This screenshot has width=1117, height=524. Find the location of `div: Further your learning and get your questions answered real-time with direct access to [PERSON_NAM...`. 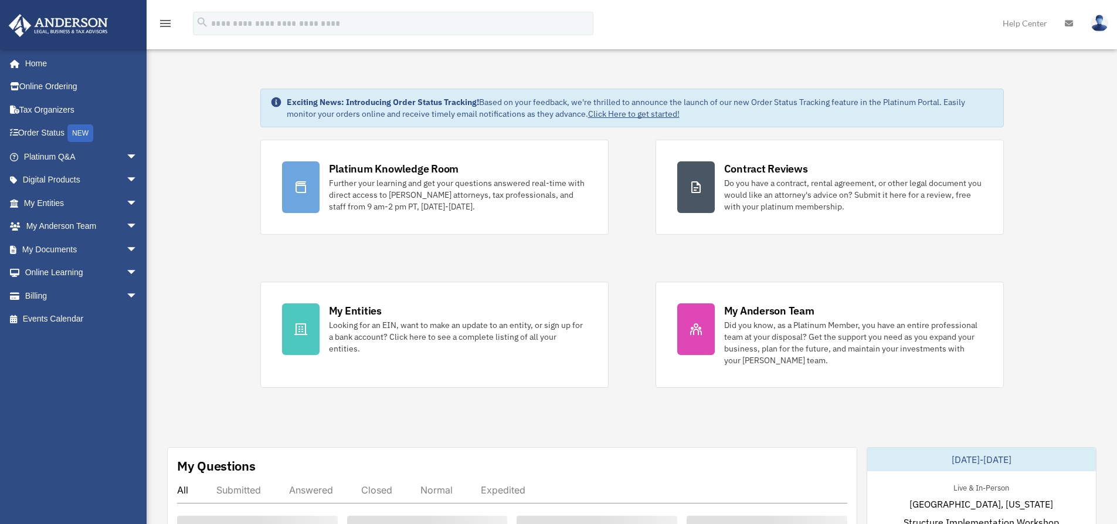

div: Further your learning and get your questions answered real-time with direct access to [PERSON_NAM... is located at coordinates (458, 195).